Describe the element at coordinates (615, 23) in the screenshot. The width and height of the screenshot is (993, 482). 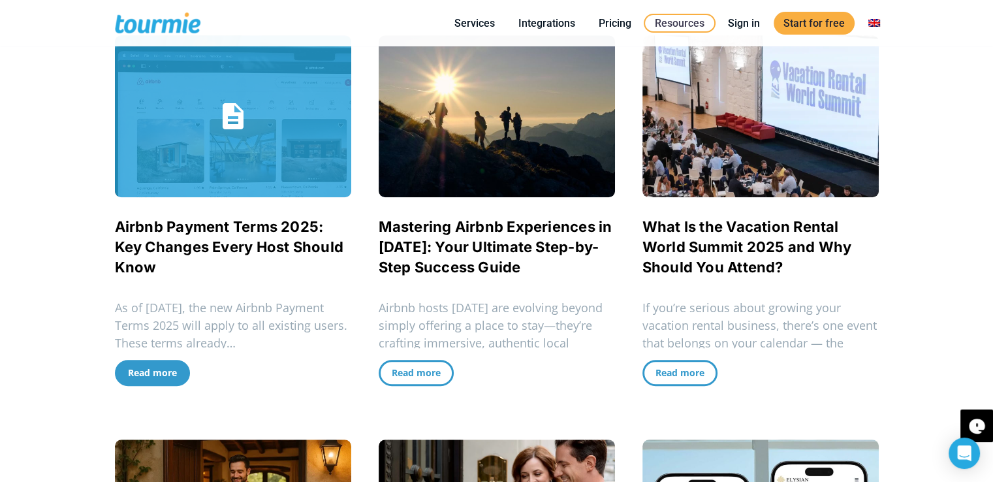
I see `a: Pricing` at that location.